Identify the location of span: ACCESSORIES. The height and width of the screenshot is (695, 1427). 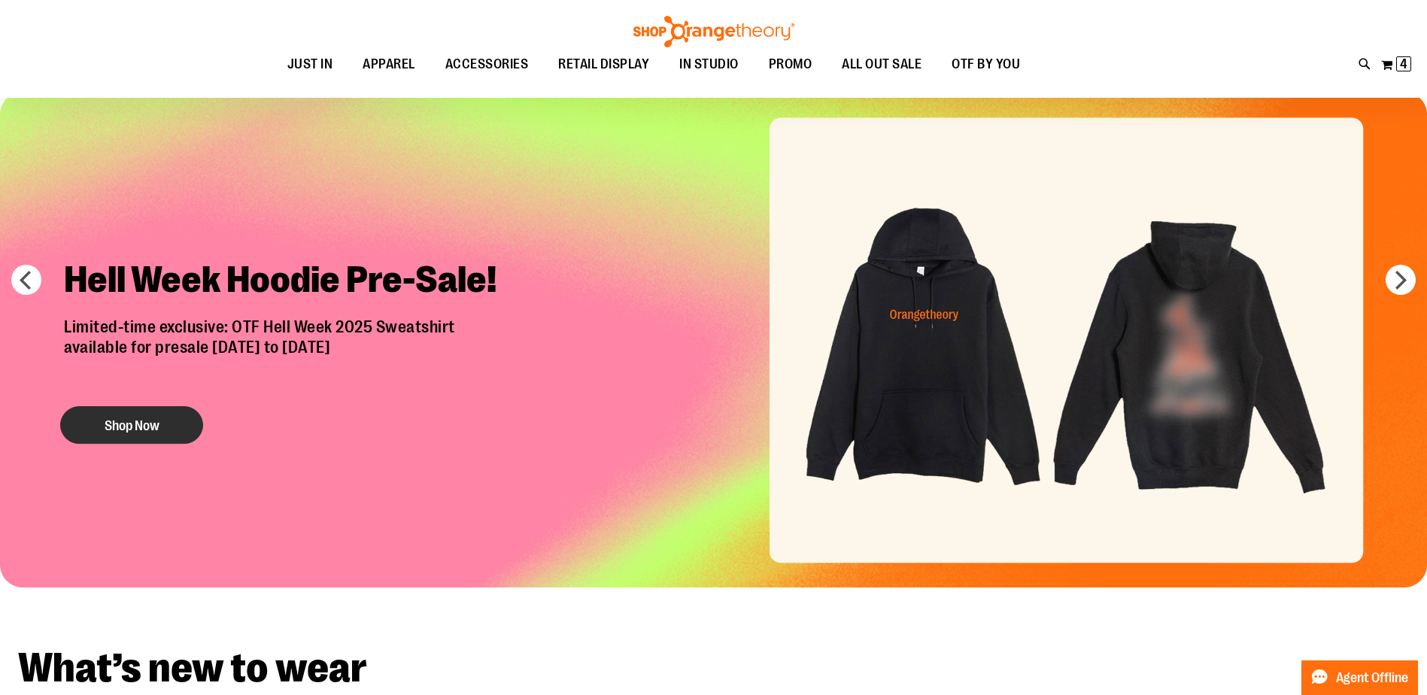
(487, 64).